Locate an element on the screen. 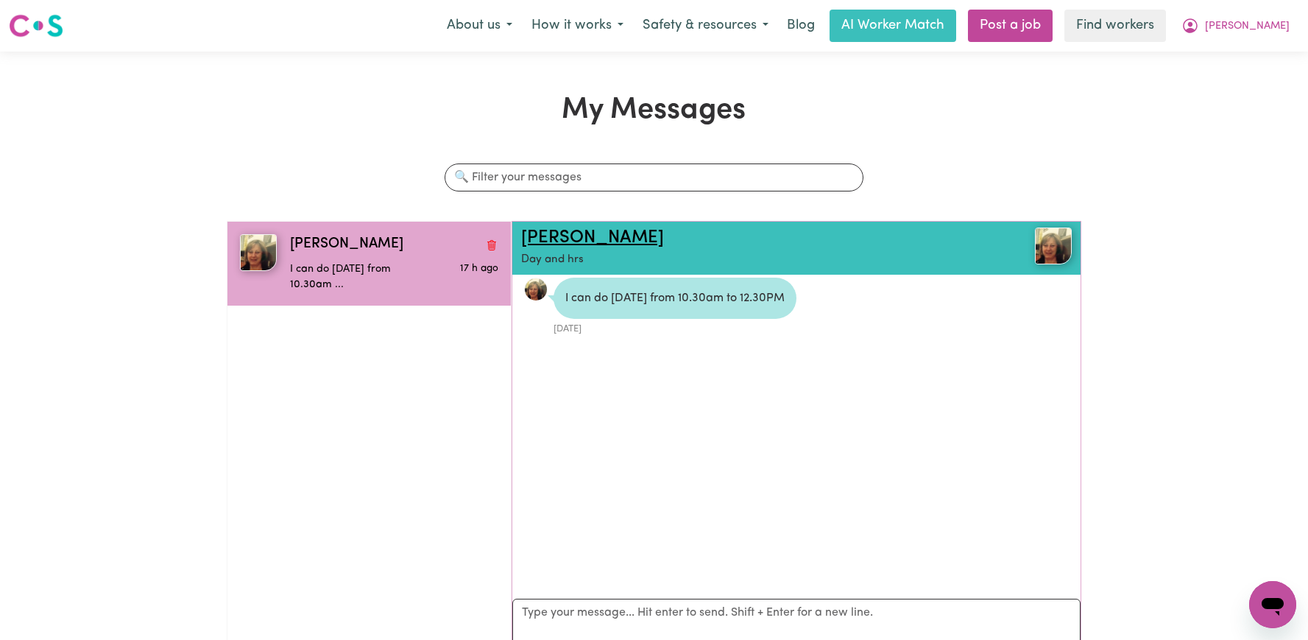  img: Karen M is located at coordinates (258, 252).